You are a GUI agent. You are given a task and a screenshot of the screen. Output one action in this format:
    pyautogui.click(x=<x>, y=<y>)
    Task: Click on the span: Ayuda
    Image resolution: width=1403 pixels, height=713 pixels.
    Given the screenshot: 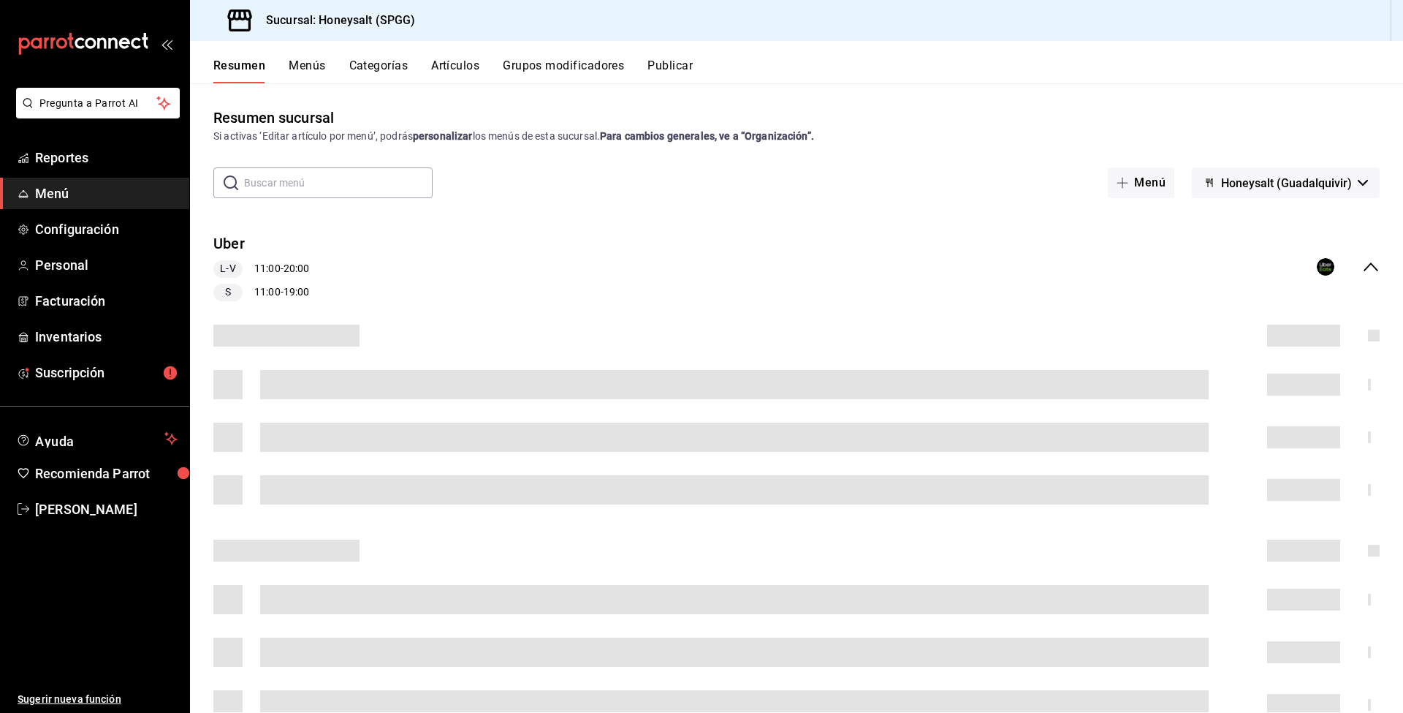 What is the action you would take?
    pyautogui.click(x=96, y=439)
    